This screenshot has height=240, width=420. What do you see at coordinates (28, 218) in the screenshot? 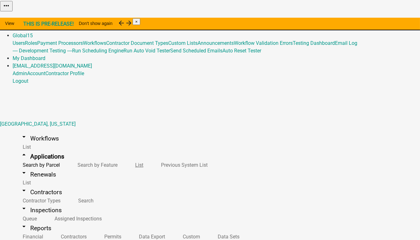
I see `a: Queue` at bounding box center [28, 218].